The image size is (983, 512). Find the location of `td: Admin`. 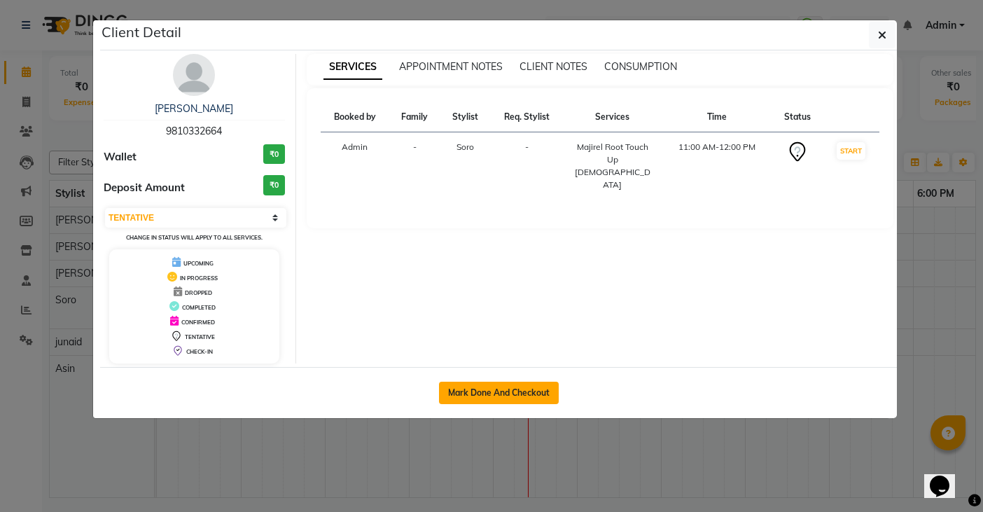

td: Admin is located at coordinates (355, 166).